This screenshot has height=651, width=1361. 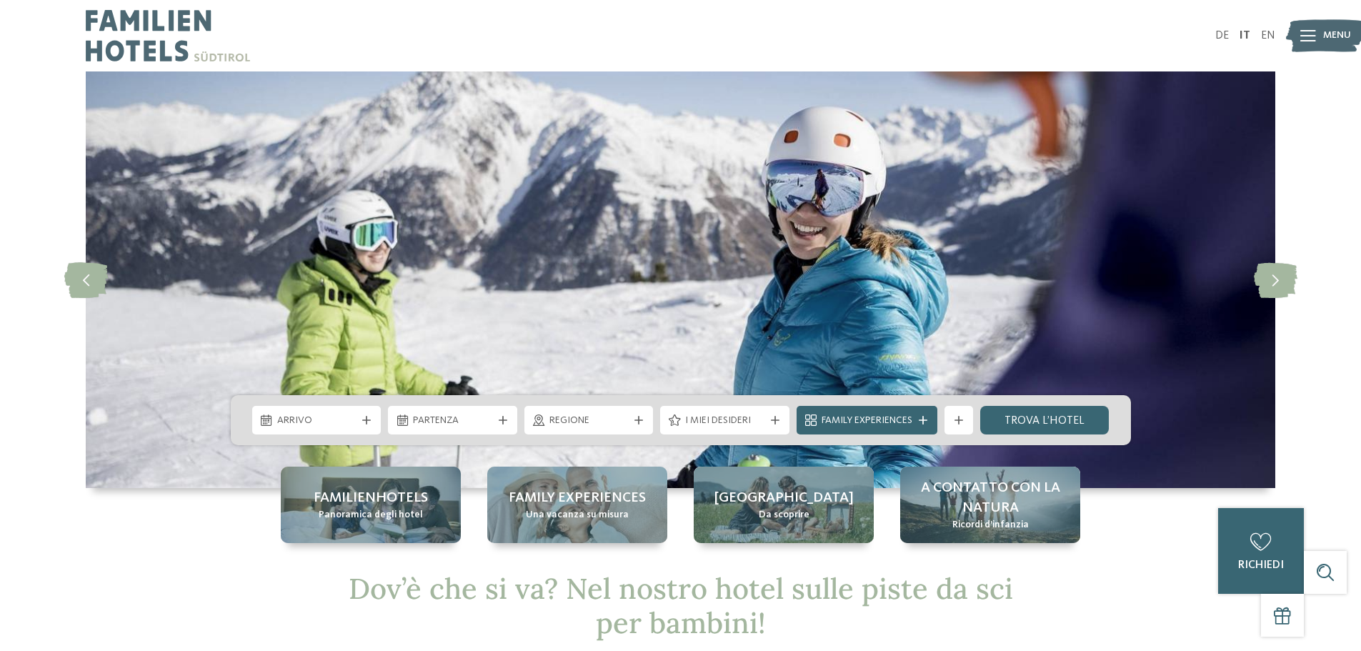 I want to click on span: Family Experiences, so click(x=867, y=421).